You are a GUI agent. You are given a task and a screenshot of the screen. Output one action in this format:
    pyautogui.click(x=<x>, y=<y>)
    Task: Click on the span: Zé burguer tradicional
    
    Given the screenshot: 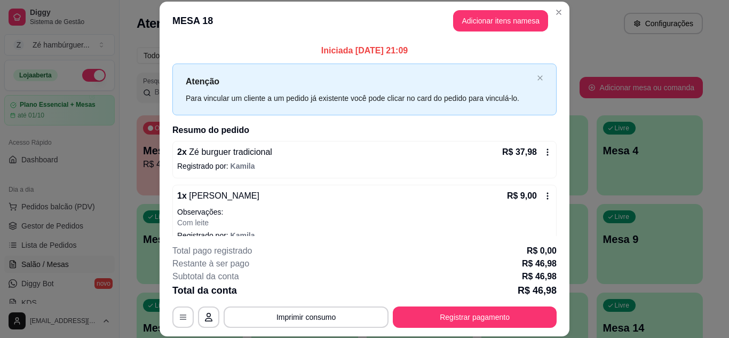 What is the action you would take?
    pyautogui.click(x=229, y=152)
    